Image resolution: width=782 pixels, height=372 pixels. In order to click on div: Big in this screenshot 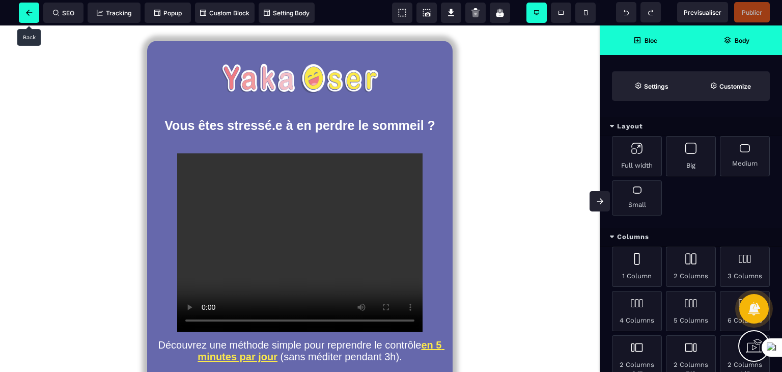, I will do `click(691, 156)`.